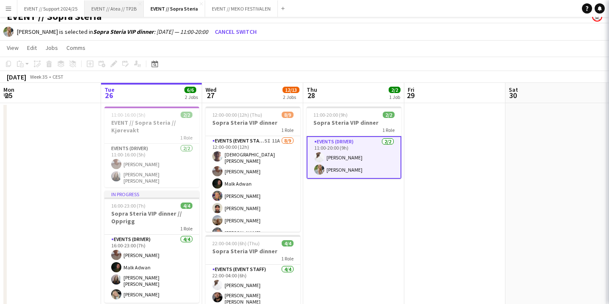  What do you see at coordinates (123, 32) in the screenshot?
I see `b: Sopra Steria VIP dinner` at bounding box center [123, 32].